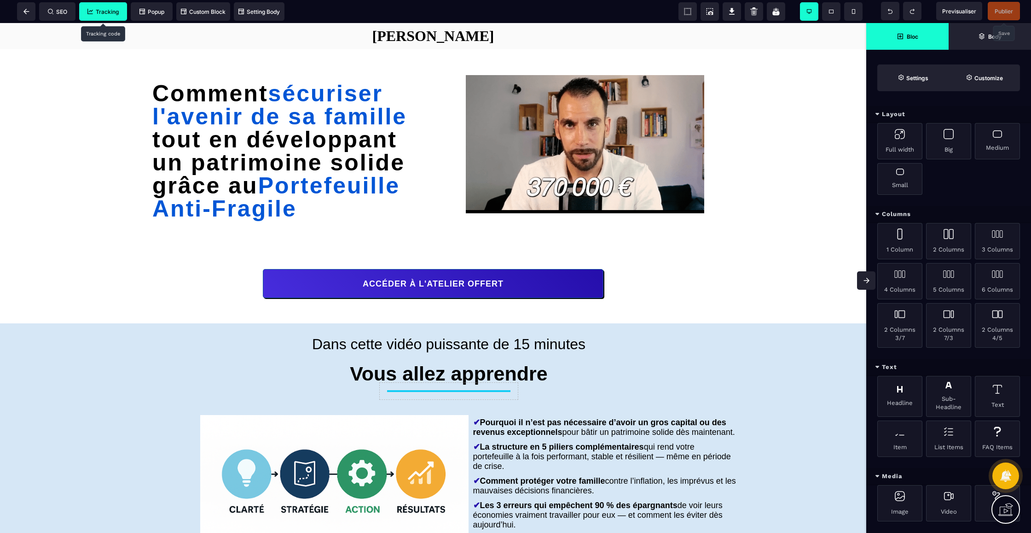 The image size is (1031, 533). What do you see at coordinates (334, 460) in the screenshot?
I see `img: 3a61199fba75b4512c0e02ff60d27e39_ChatGPT_Image_18_aou%CC%82t_2025_a%CC%80_10_02_59.png` at bounding box center [334, 460].